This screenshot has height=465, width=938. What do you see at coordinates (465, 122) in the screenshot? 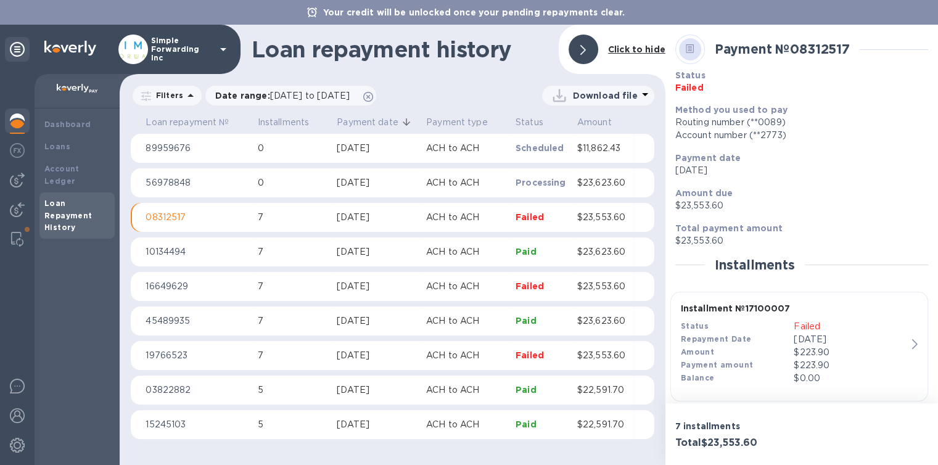
I see `span: Payment type` at bounding box center [465, 122].